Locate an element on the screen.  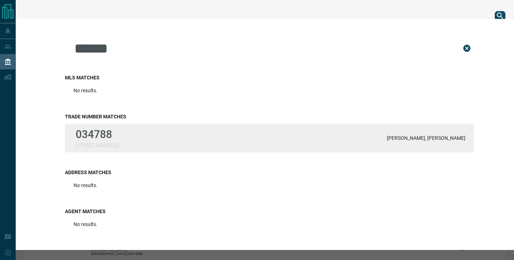
button: search button is located at coordinates (501, 16).